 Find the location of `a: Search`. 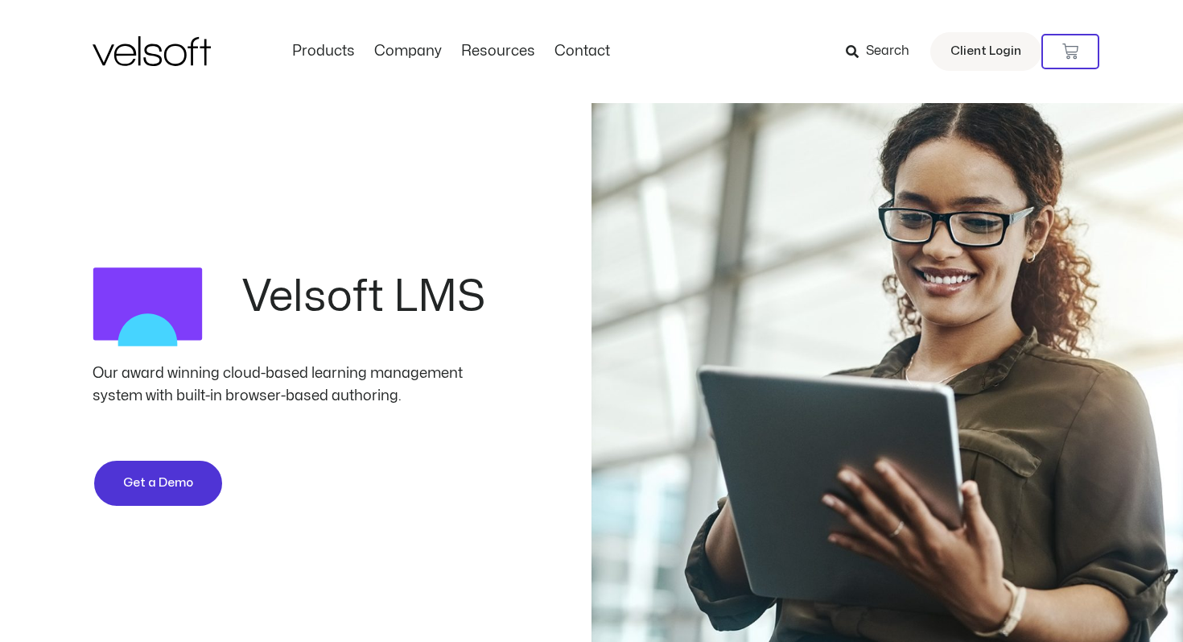

a: Search is located at coordinates (883, 52).